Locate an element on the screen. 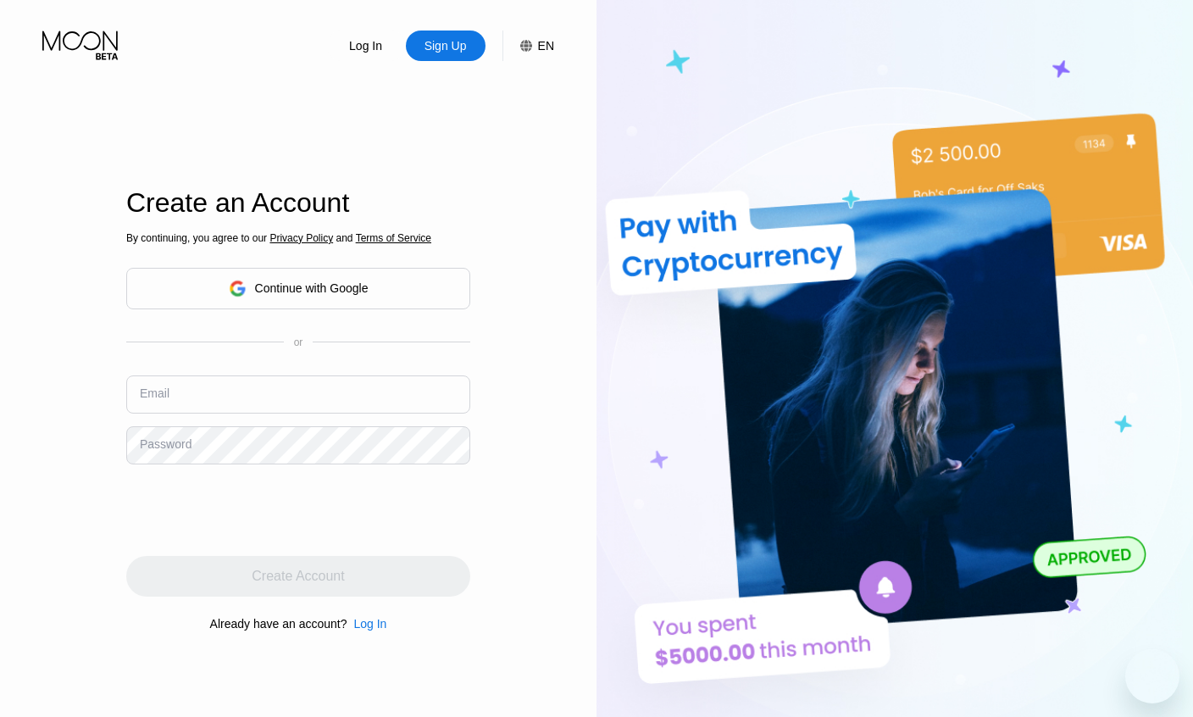 Image resolution: width=1193 pixels, height=717 pixels. div: or is located at coordinates (298, 342).